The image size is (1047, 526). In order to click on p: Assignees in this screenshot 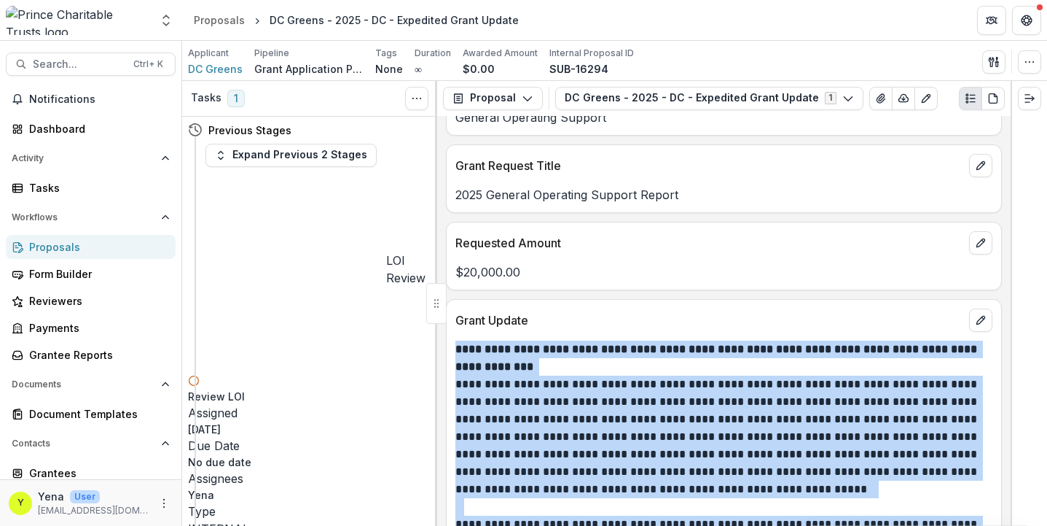, I will do `click(307, 478)`.